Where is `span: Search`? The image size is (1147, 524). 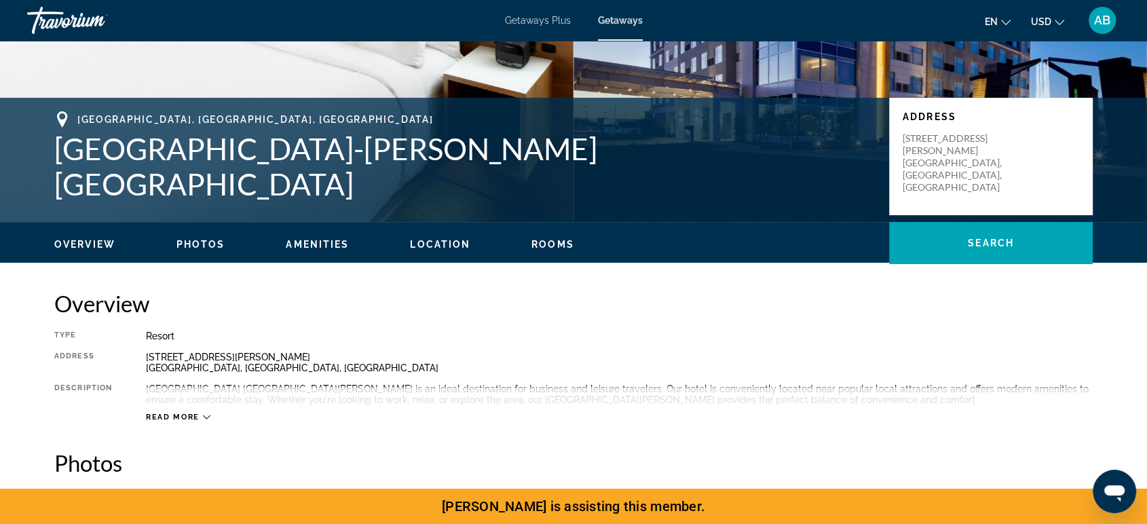
span: Search is located at coordinates (991, 243).